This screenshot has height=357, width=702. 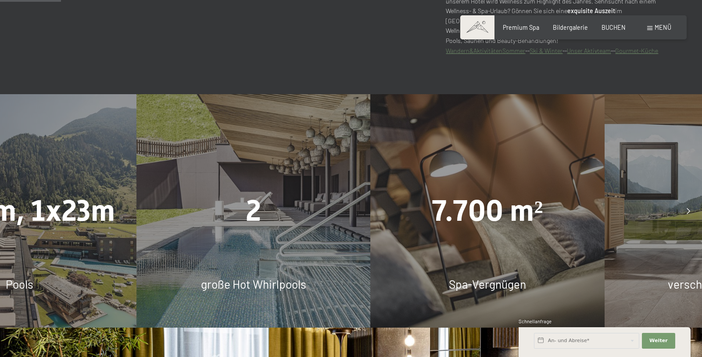 I want to click on button: Weiter, so click(x=658, y=341).